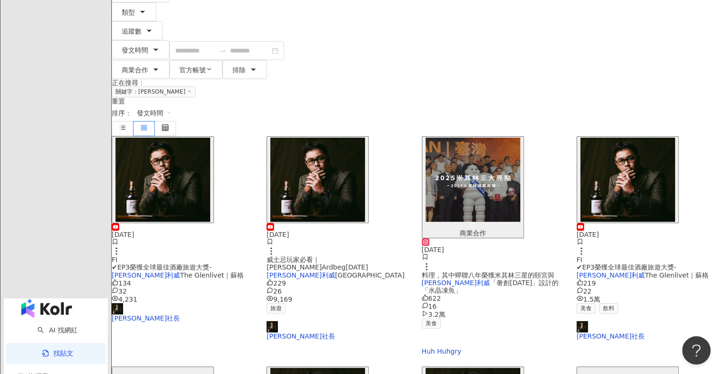 The height and width of the screenshot is (374, 720). Describe the element at coordinates (222, 51) in the screenshot. I see `span: swap-right` at that location.